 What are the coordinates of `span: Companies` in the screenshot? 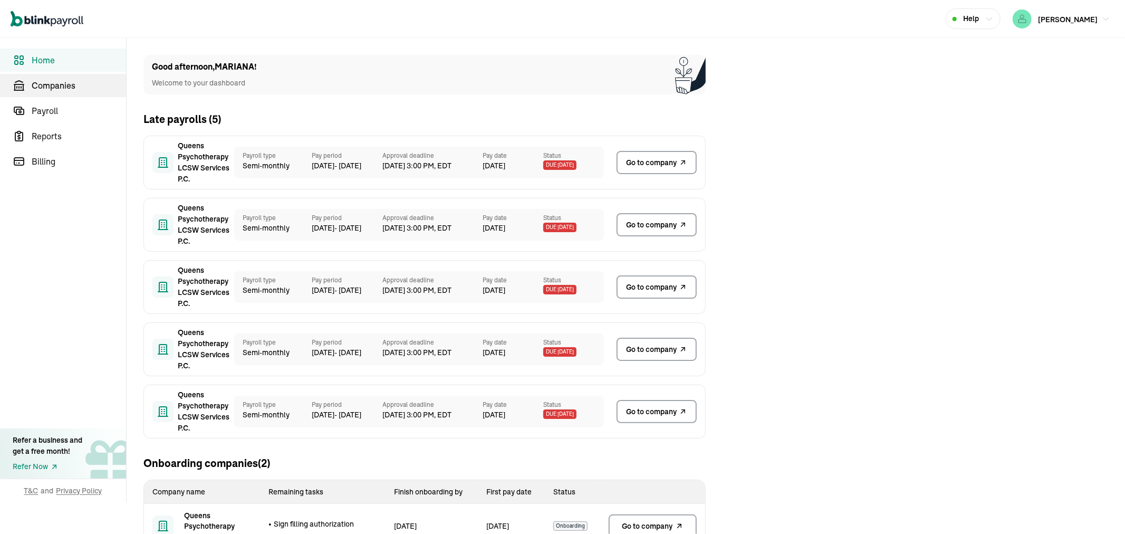 It's located at (79, 85).